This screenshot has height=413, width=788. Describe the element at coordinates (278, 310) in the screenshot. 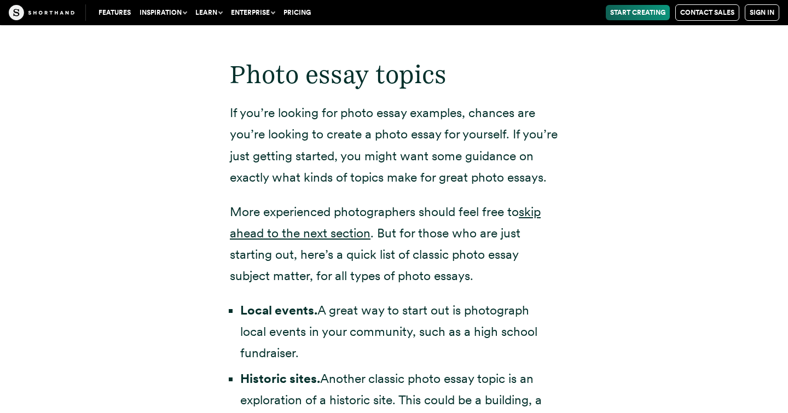

I see `strong: Local events.` at that location.